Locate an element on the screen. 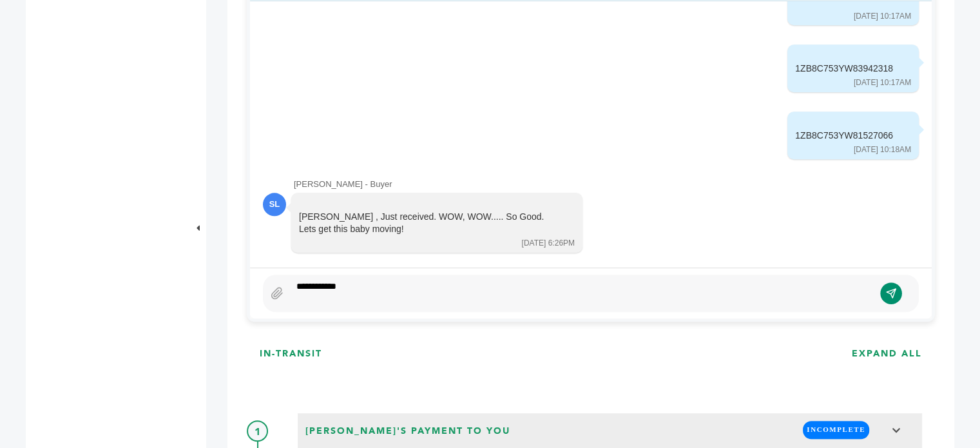 The image size is (980, 448). h3: IN-TRANSIT is located at coordinates (291, 354).